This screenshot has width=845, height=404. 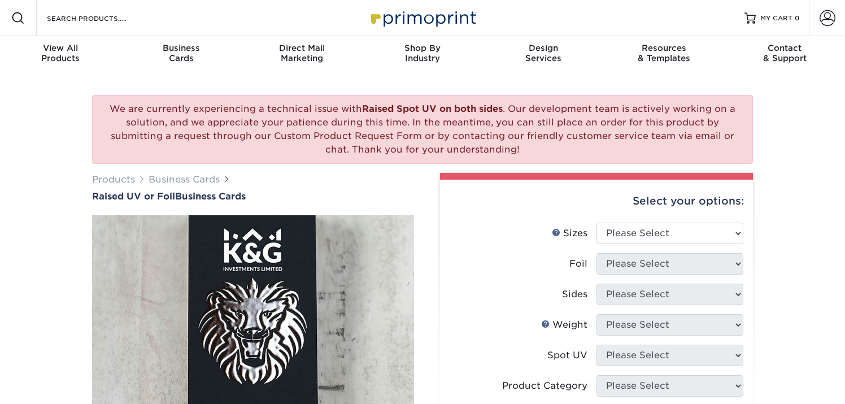 I want to click on div: Services, so click(x=543, y=53).